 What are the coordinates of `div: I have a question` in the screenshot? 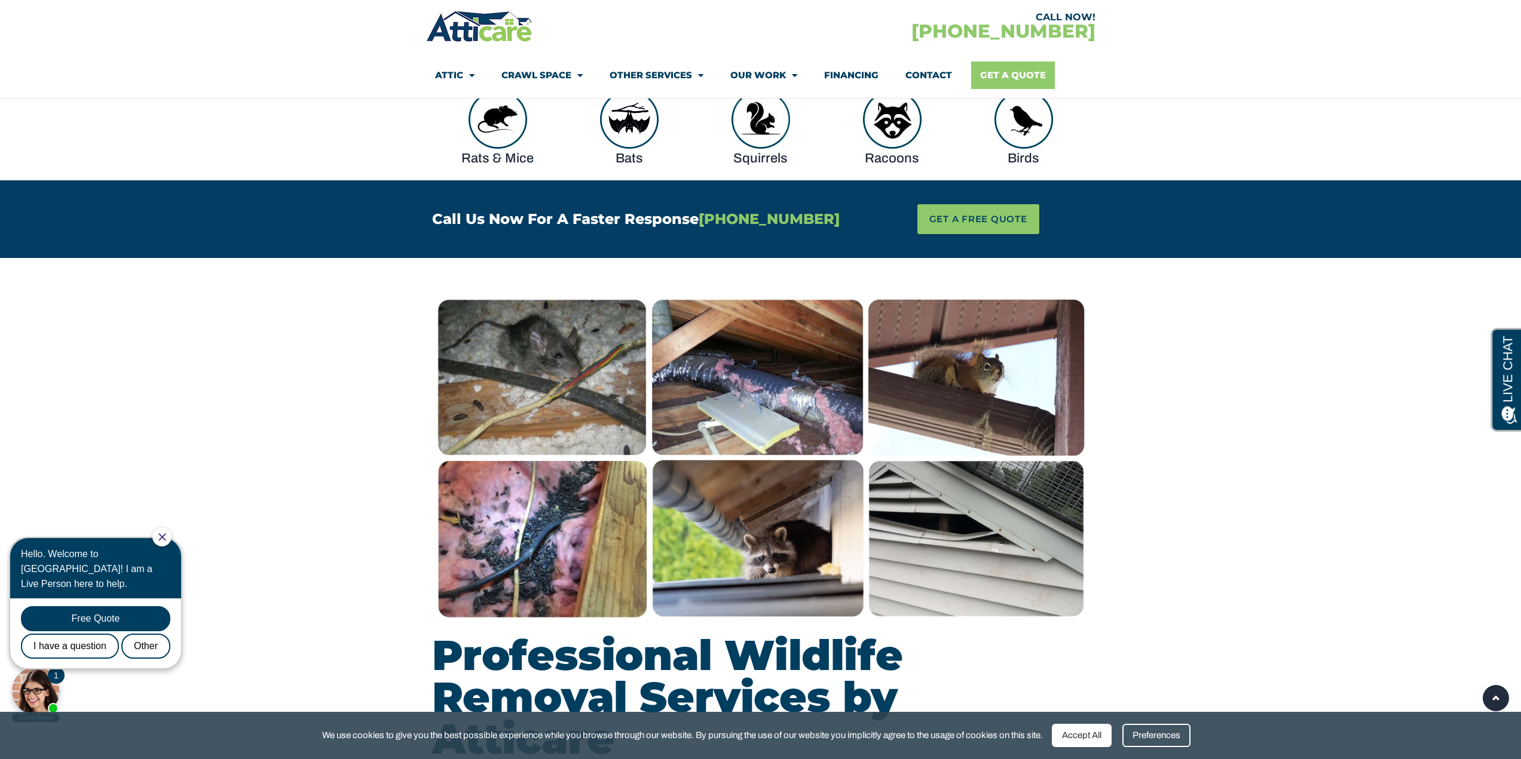 It's located at (64, 120).